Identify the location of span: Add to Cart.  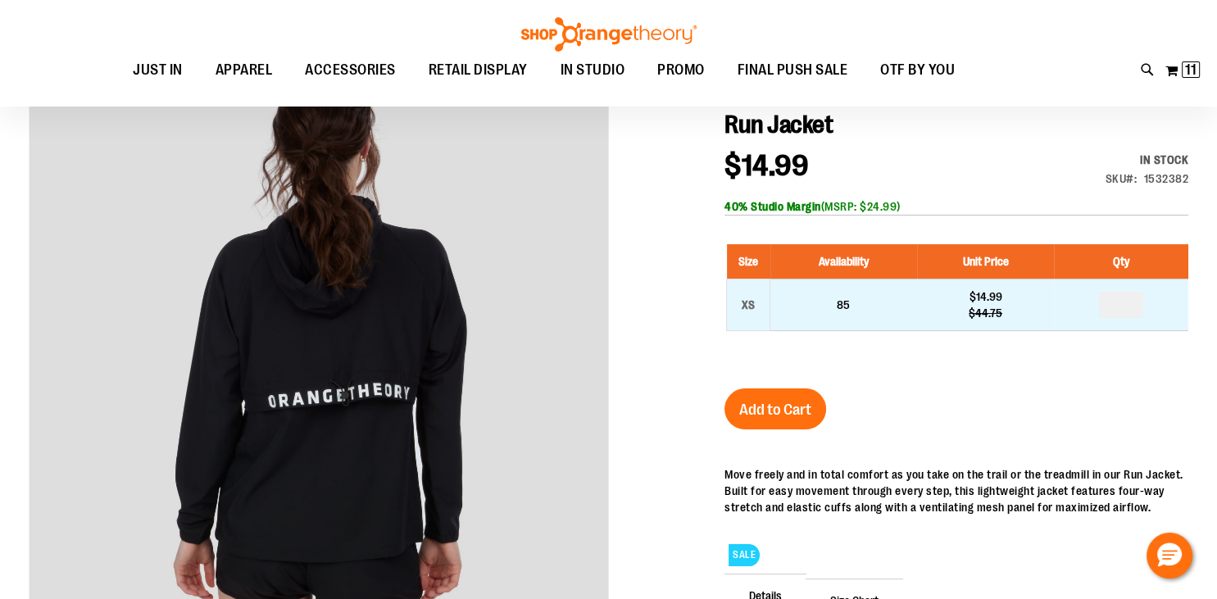
(775, 410).